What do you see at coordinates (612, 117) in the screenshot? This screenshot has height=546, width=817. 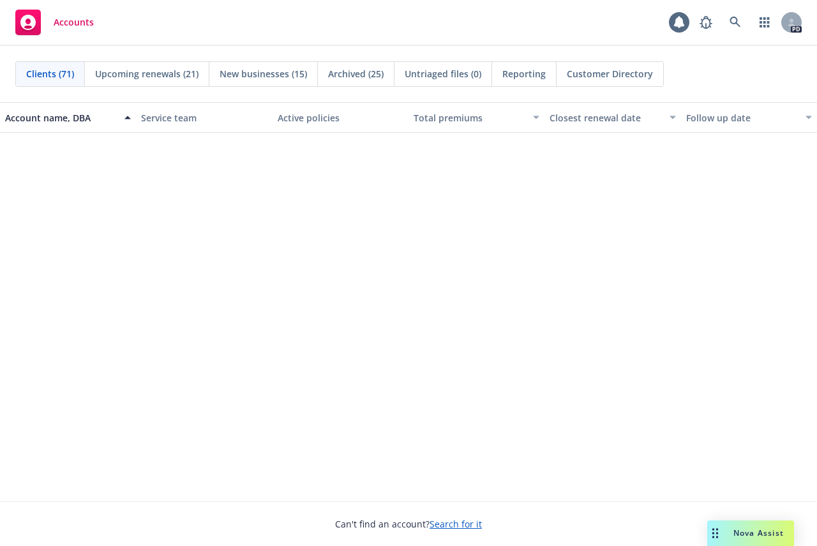 I see `button: Closest renewal date` at bounding box center [612, 117].